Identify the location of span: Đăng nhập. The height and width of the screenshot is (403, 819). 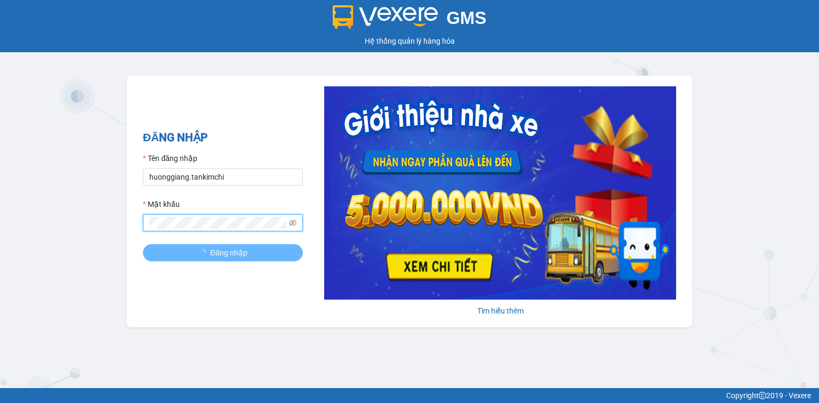
(229, 253).